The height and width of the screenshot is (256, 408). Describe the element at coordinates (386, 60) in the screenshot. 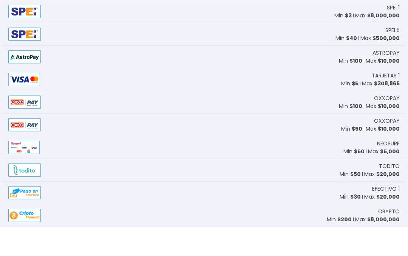

I see `span: $ 500,000` at that location.